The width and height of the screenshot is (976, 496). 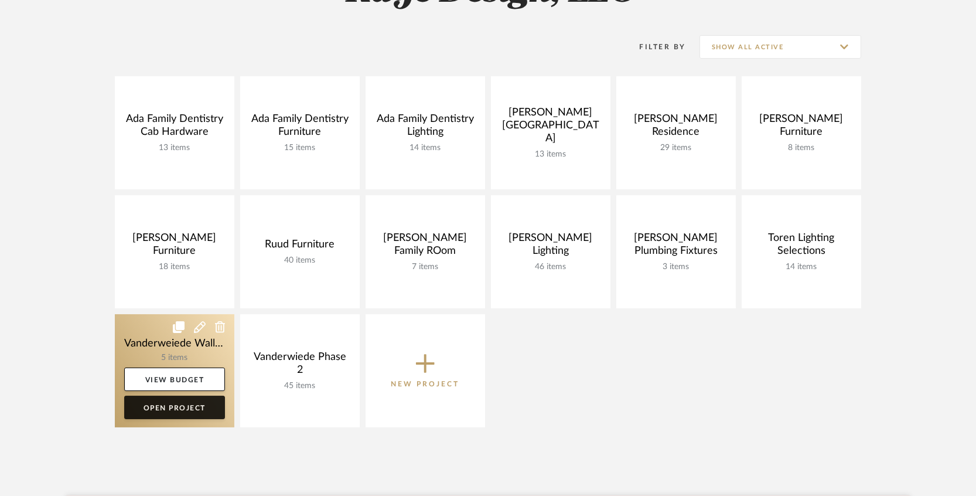 I want to click on div: 8 items, so click(x=802, y=148).